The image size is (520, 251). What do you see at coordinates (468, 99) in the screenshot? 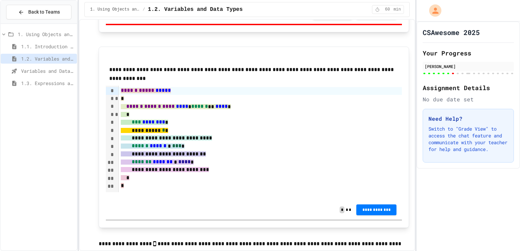
I see `div: No due date set` at bounding box center [468, 99].